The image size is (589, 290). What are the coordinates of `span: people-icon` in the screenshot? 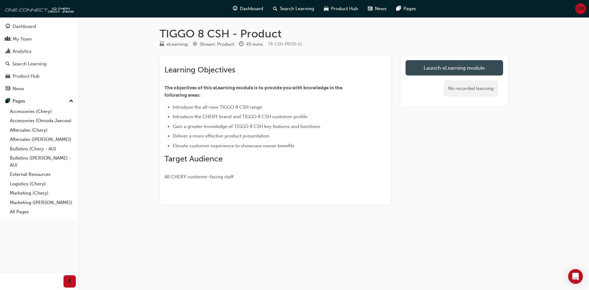 It's located at (8, 39).